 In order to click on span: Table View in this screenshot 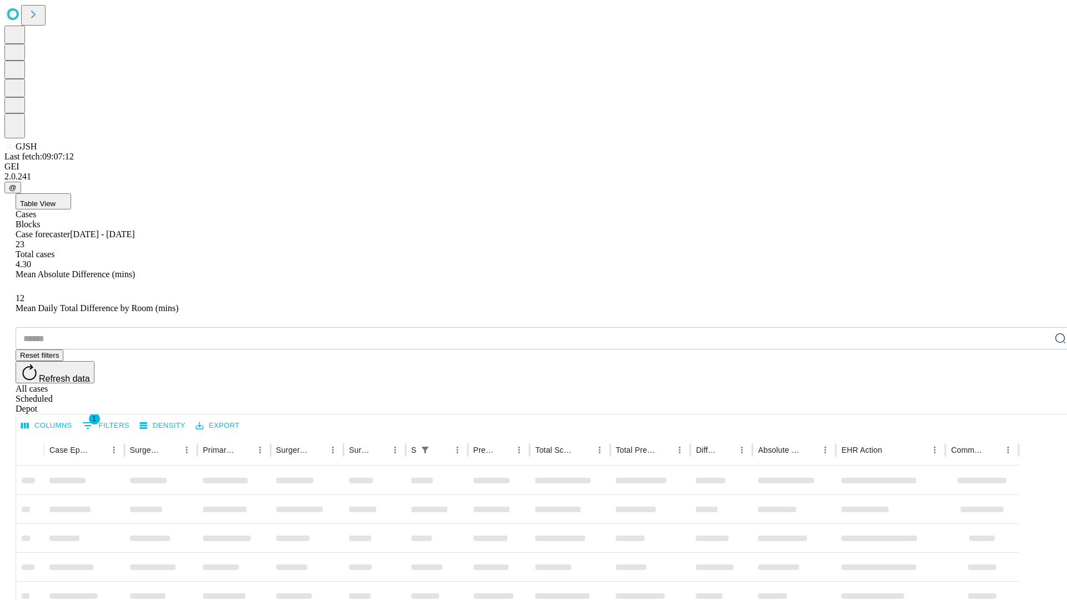, I will do `click(38, 203)`.